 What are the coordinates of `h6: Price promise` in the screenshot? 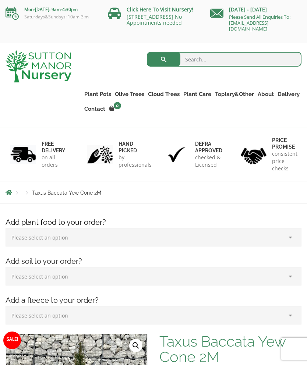 It's located at (284, 144).